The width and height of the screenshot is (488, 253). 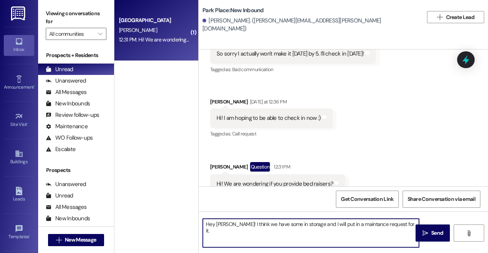 I want to click on div: Maintenance, so click(x=67, y=127).